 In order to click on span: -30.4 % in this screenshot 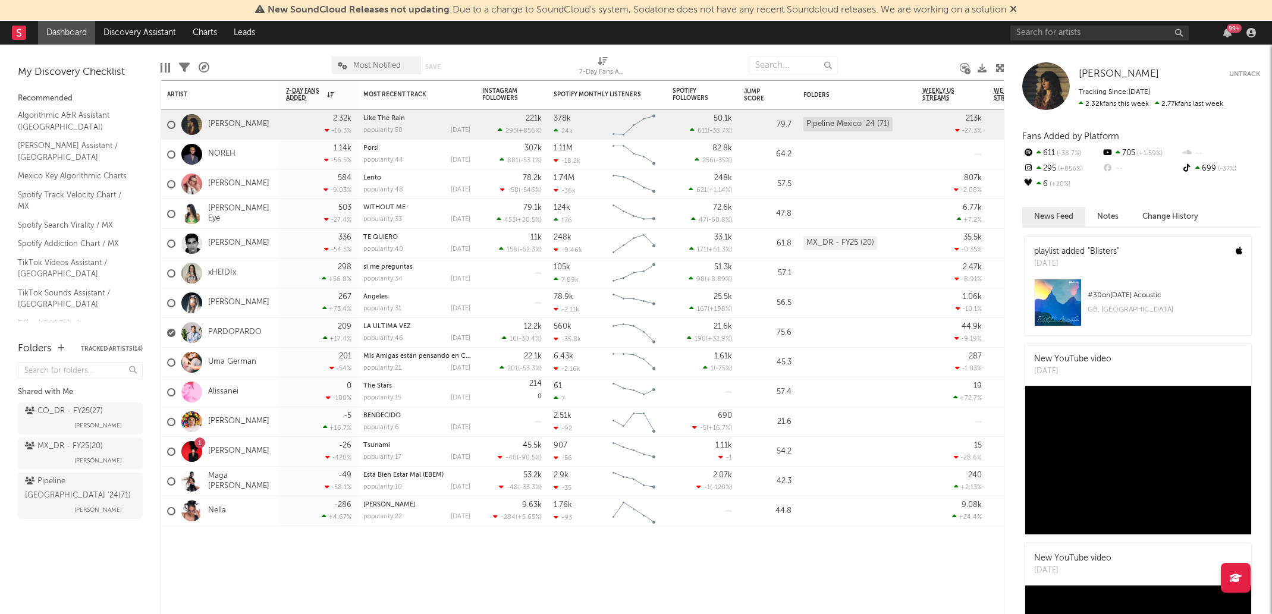, I will do `click(529, 339)`.